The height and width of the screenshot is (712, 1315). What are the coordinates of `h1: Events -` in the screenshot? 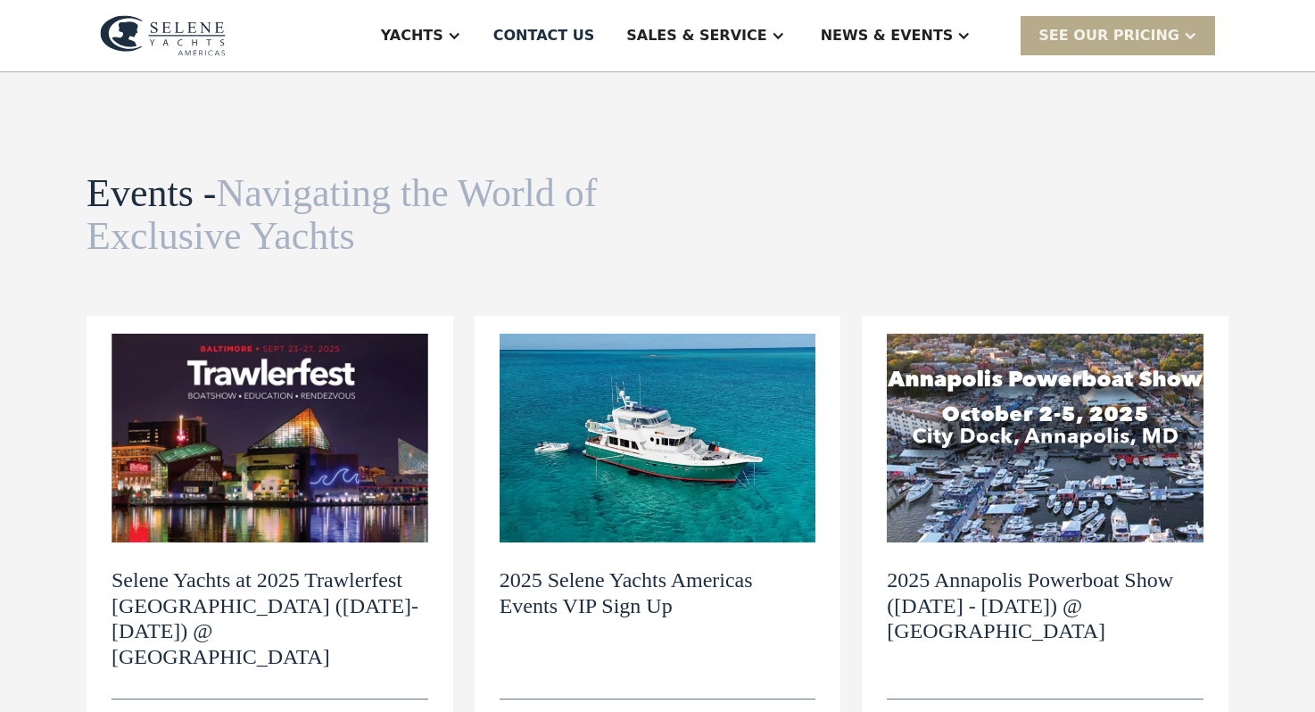 It's located at (344, 215).